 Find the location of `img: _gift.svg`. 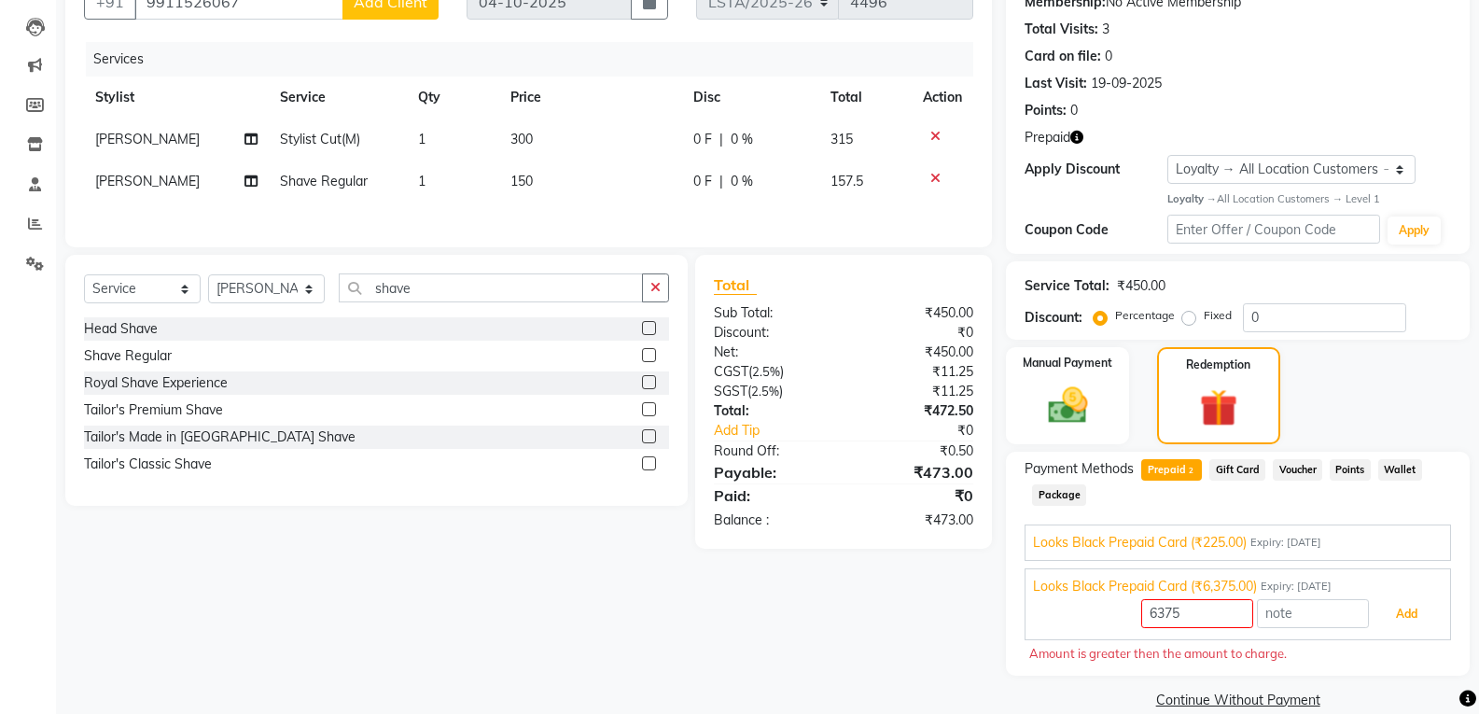

img: _gift.svg is located at coordinates (1219, 408).